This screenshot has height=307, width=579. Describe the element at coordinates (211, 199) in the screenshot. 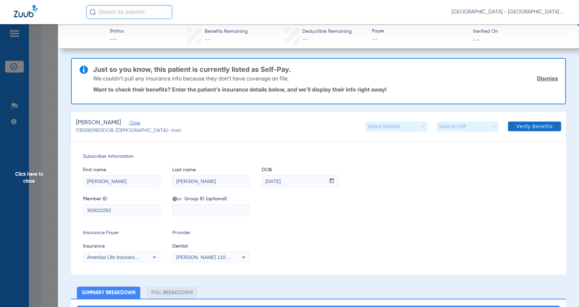

I see `span: Group ID (optional)` at that location.